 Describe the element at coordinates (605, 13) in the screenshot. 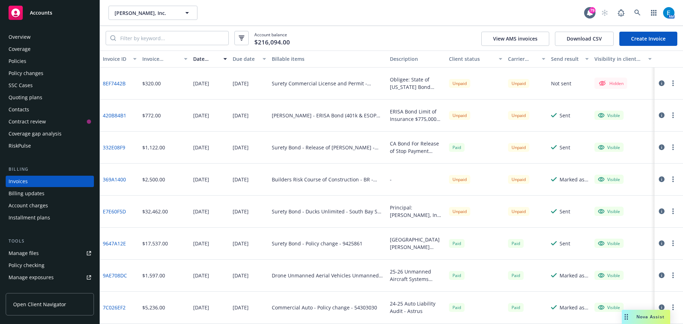

I see `a: Start snowing` at that location.